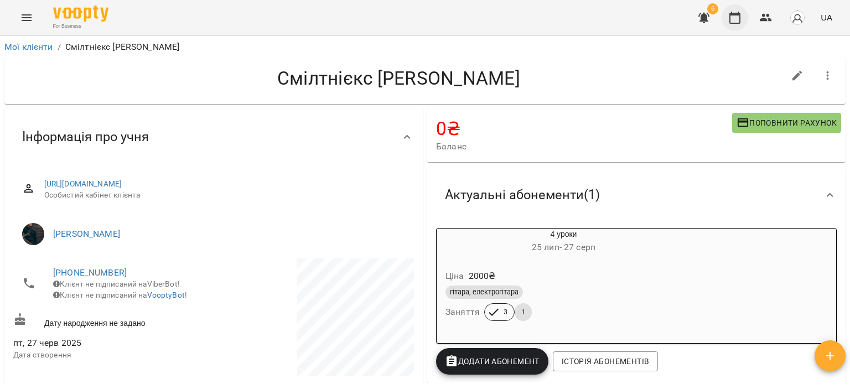 This screenshot has height=389, width=850. I want to click on h6: Заняття, so click(463, 312).